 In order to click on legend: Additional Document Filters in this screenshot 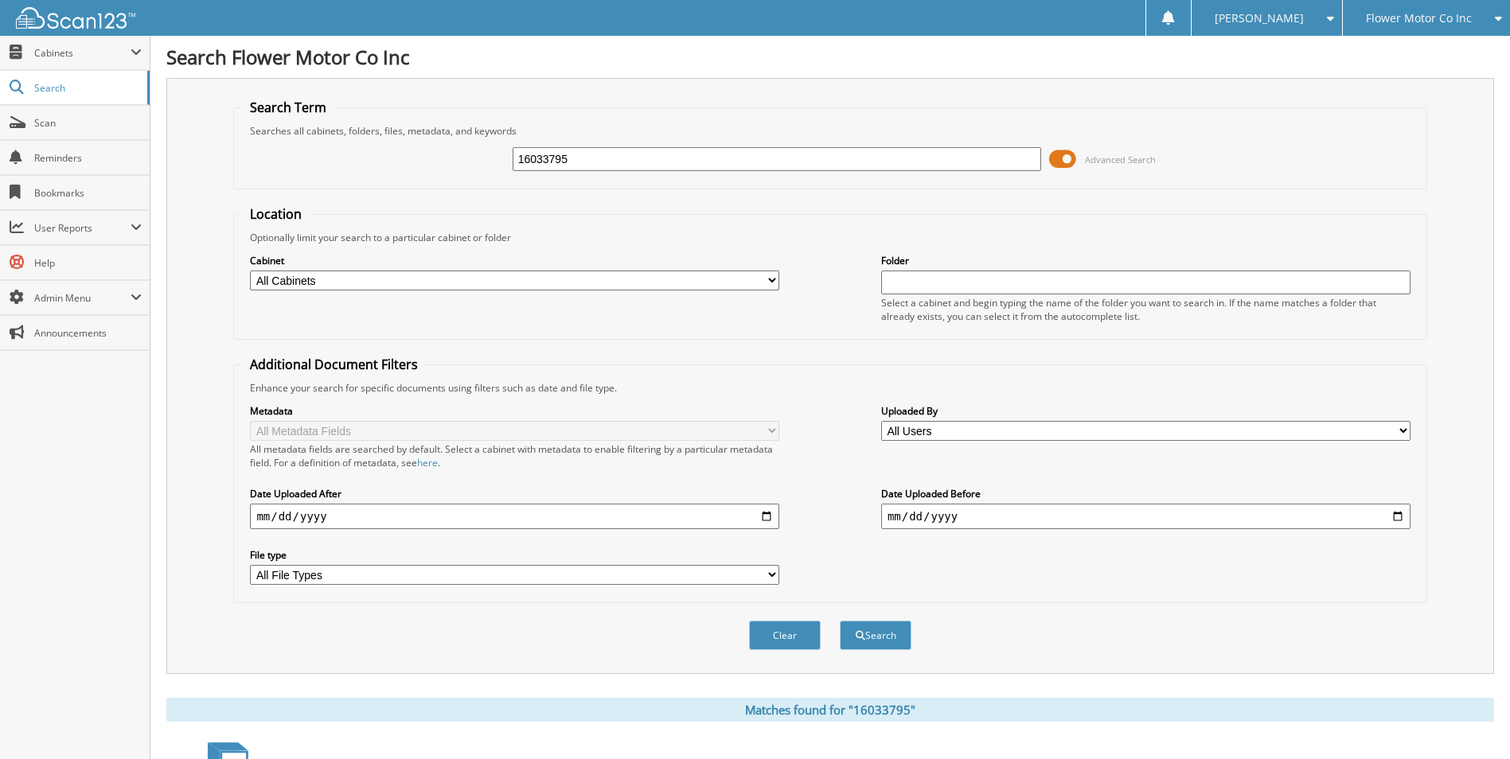, I will do `click(333, 364)`.